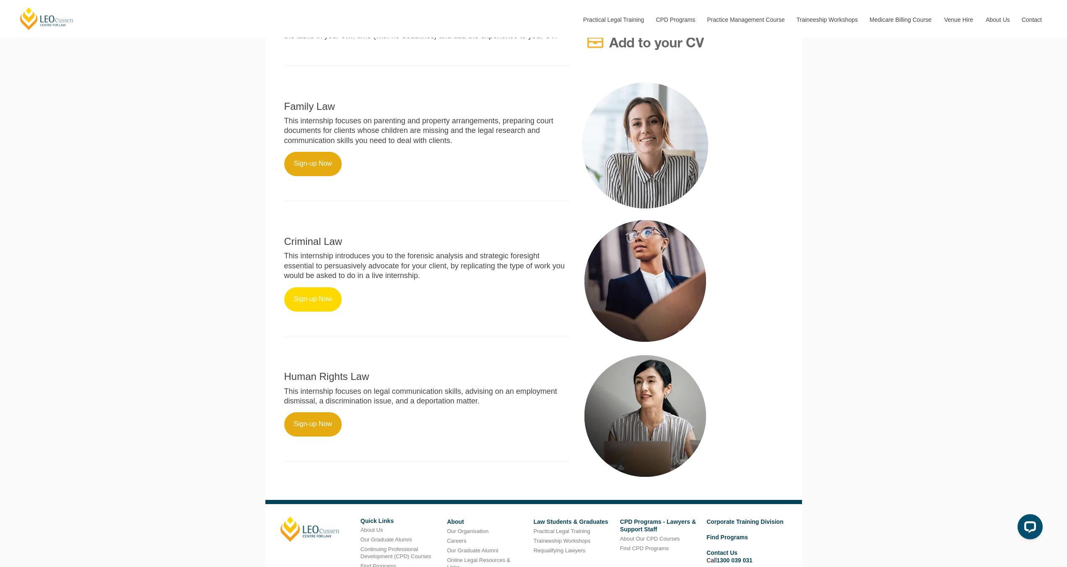 Image resolution: width=1067 pixels, height=567 pixels. What do you see at coordinates (427, 131) in the screenshot?
I see `p: This internship focuses on parenting and property arrangements, preparing court documents for cli...` at bounding box center [427, 131].